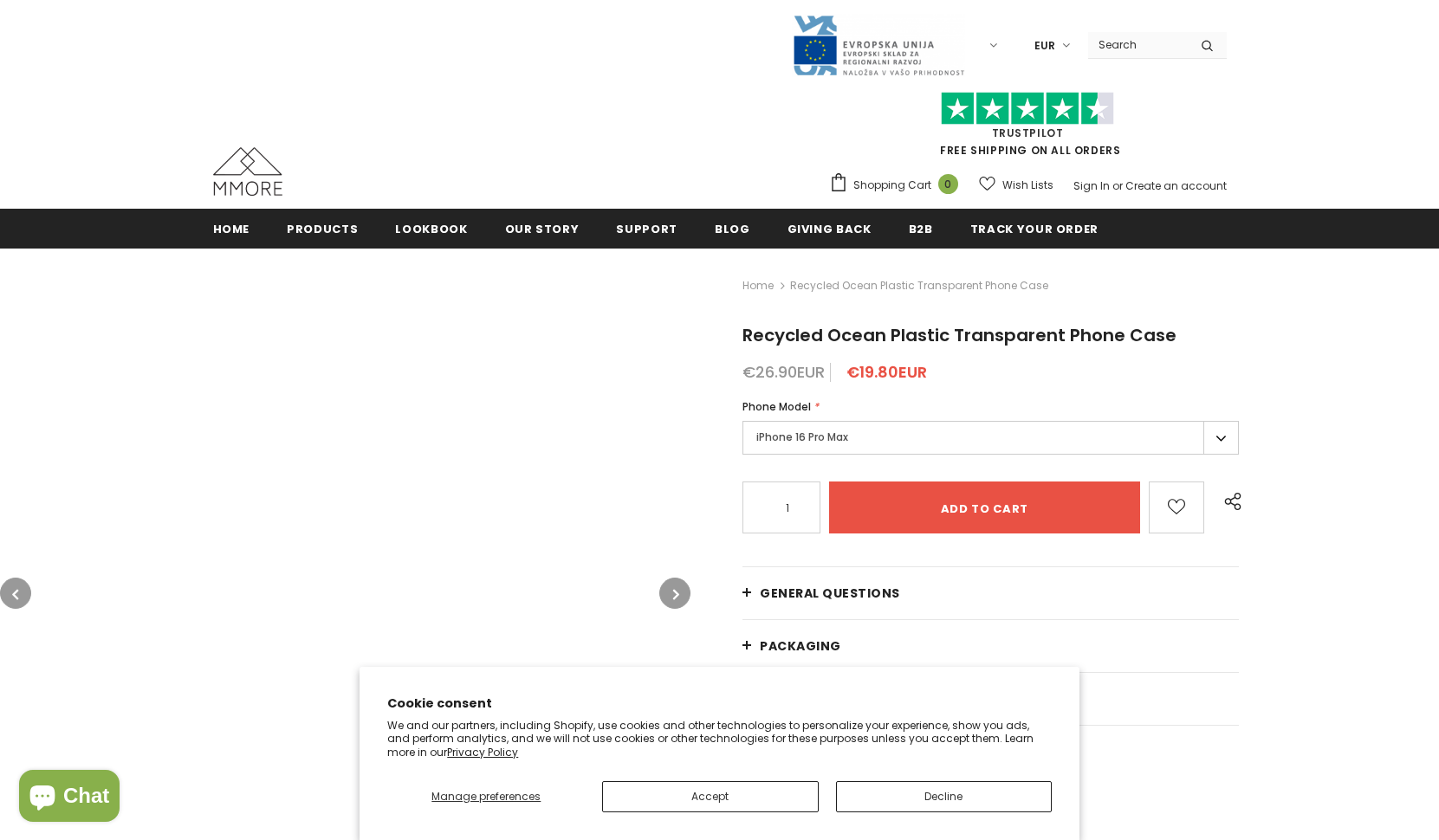  Describe the element at coordinates (1176, 185) in the screenshot. I see `a: Create an account` at that location.